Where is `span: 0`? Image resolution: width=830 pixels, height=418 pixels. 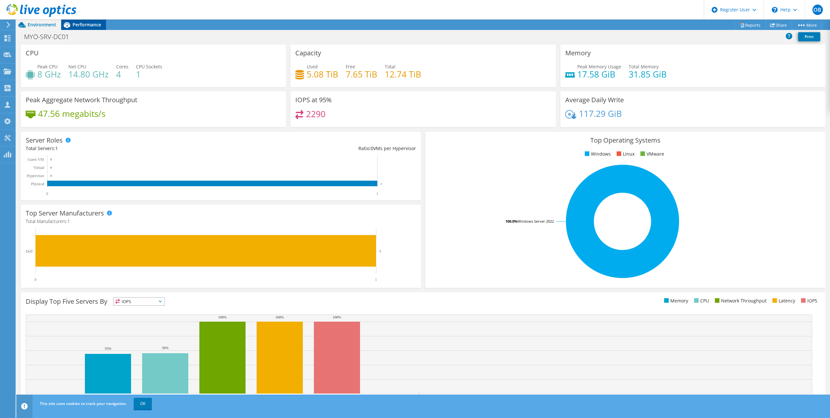
span: 0 is located at coordinates (372, 148).